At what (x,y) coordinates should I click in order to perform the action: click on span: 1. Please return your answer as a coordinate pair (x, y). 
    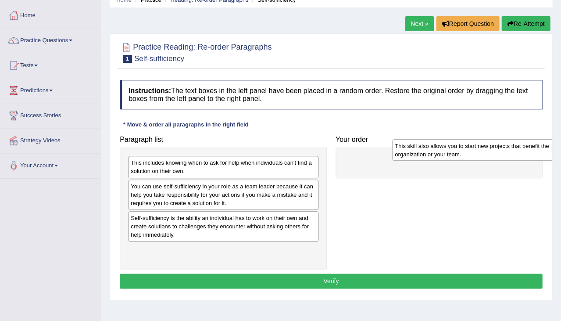
    Looking at the image, I should click on (127, 59).